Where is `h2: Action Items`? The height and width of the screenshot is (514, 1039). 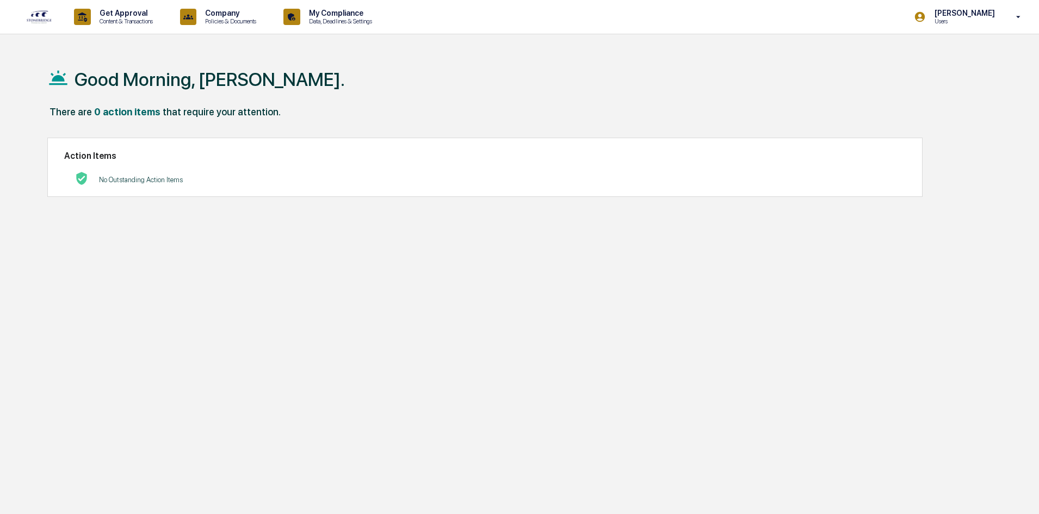 h2: Action Items is located at coordinates (485, 156).